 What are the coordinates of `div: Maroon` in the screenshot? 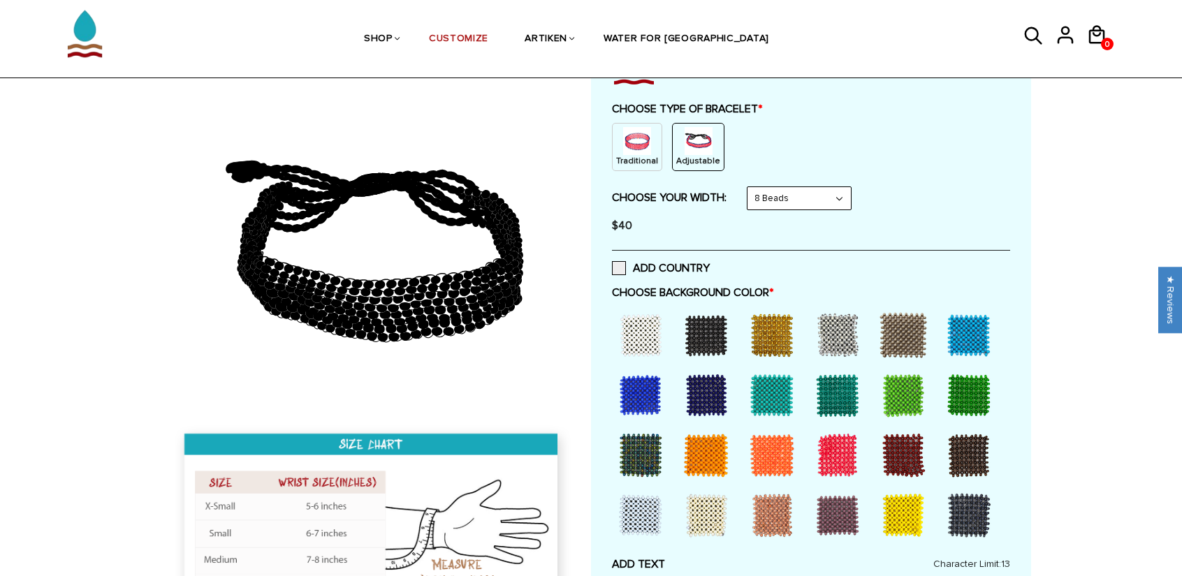 It's located at (906, 455).